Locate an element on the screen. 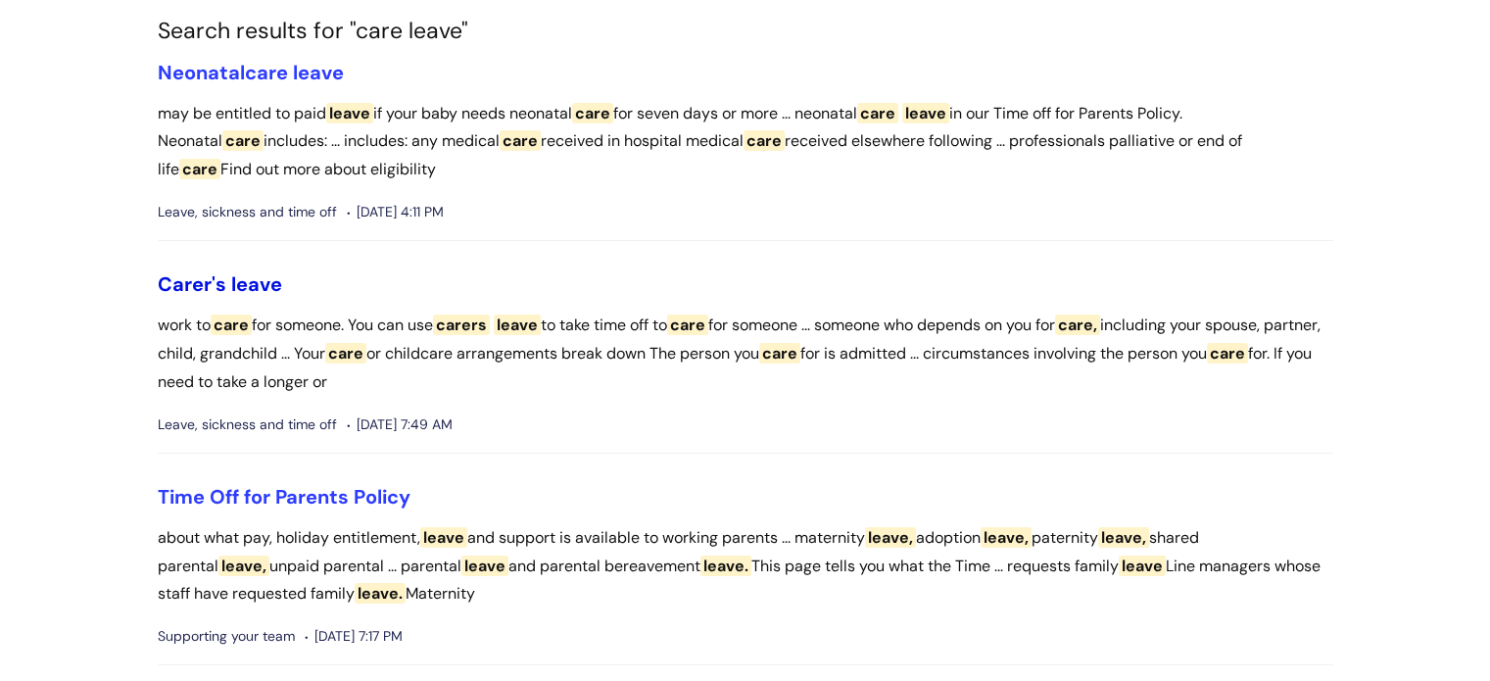  span: carers is located at coordinates (461, 324).